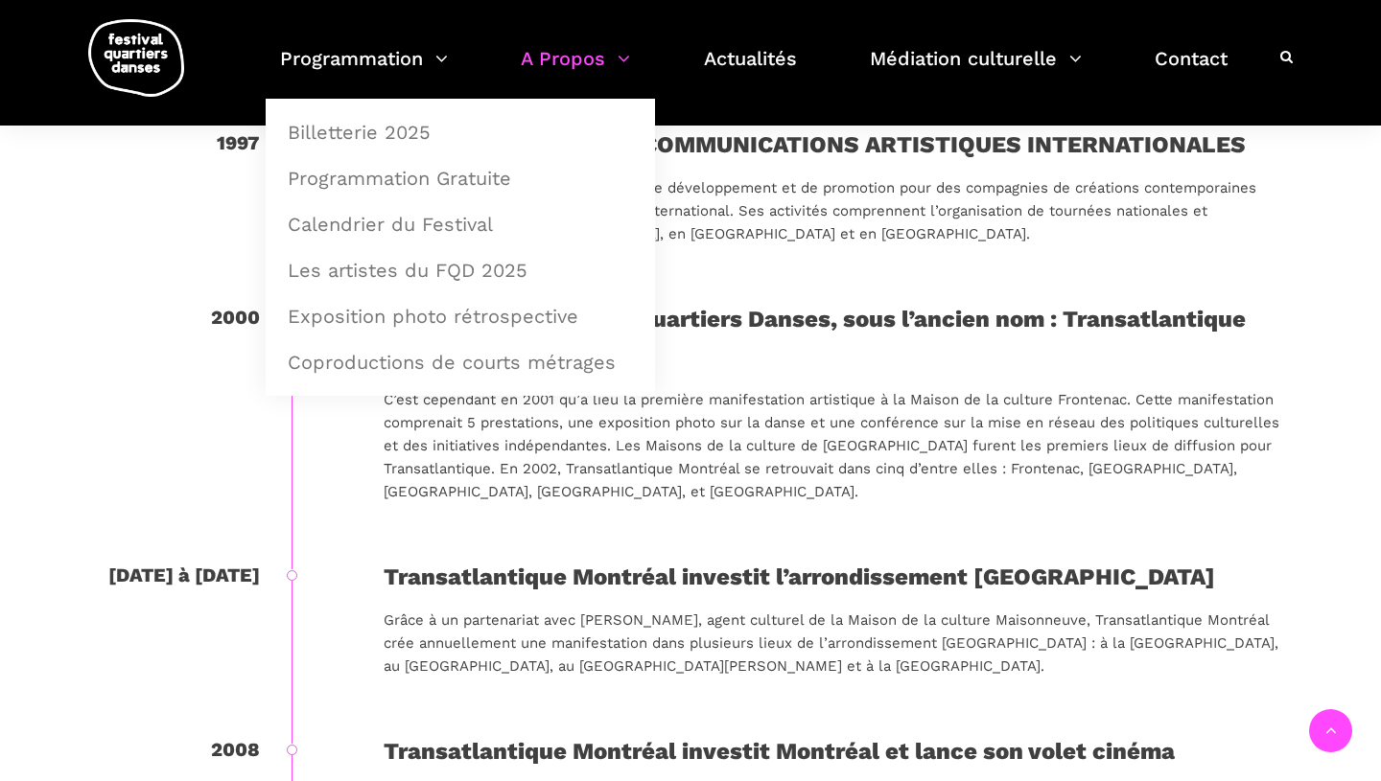 The image size is (1381, 781). Describe the element at coordinates (834, 145) in the screenshot. I see `div: Fondation de IMÉDIA / COMMUNICATIONS ARTISTIQUES INTERNATIONALES` at that location.